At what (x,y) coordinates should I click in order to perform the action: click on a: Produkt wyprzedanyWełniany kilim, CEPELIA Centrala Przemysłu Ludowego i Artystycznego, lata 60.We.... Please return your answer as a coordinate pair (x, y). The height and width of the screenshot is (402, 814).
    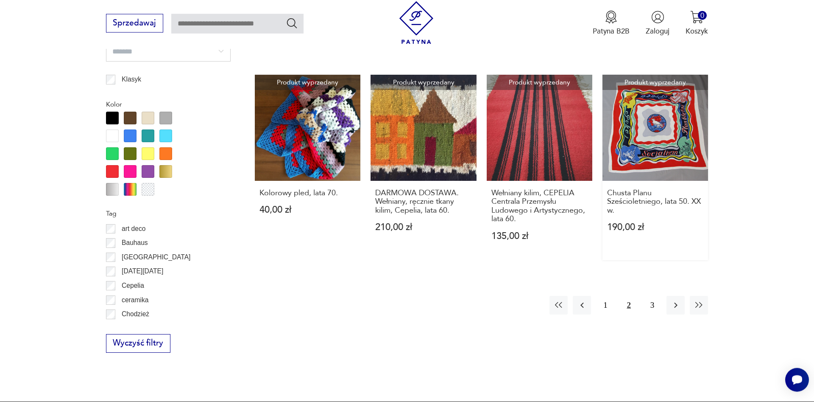
    Looking at the image, I should click on (539, 167).